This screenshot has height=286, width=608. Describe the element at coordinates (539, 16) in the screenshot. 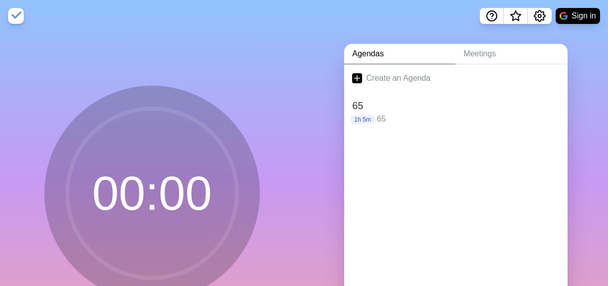

I see `button: Settings` at that location.